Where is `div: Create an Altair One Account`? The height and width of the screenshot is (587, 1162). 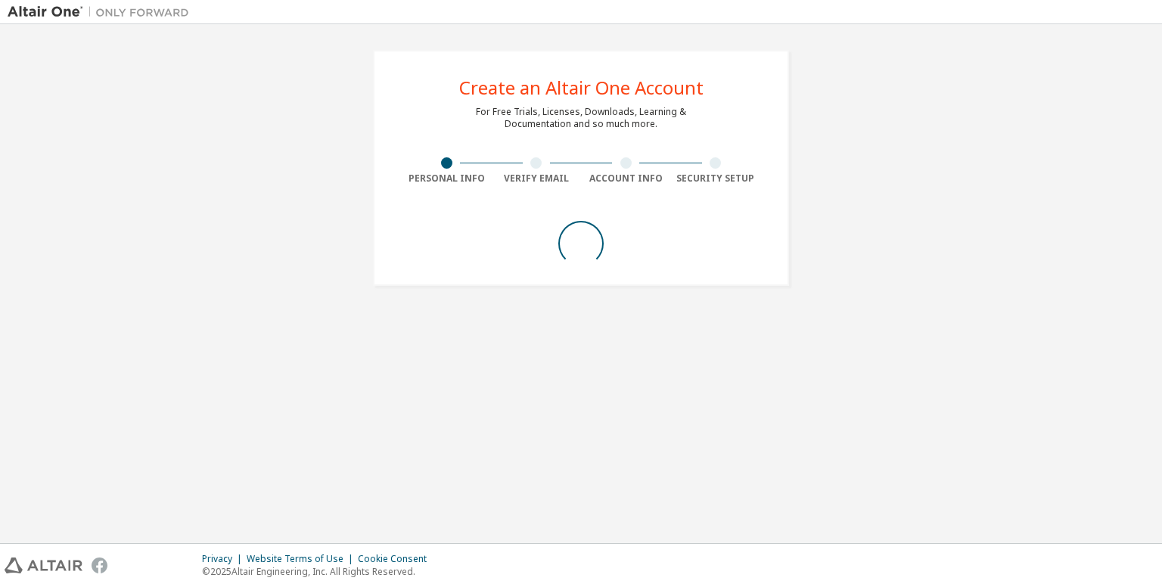
div: Create an Altair One Account is located at coordinates (581, 88).